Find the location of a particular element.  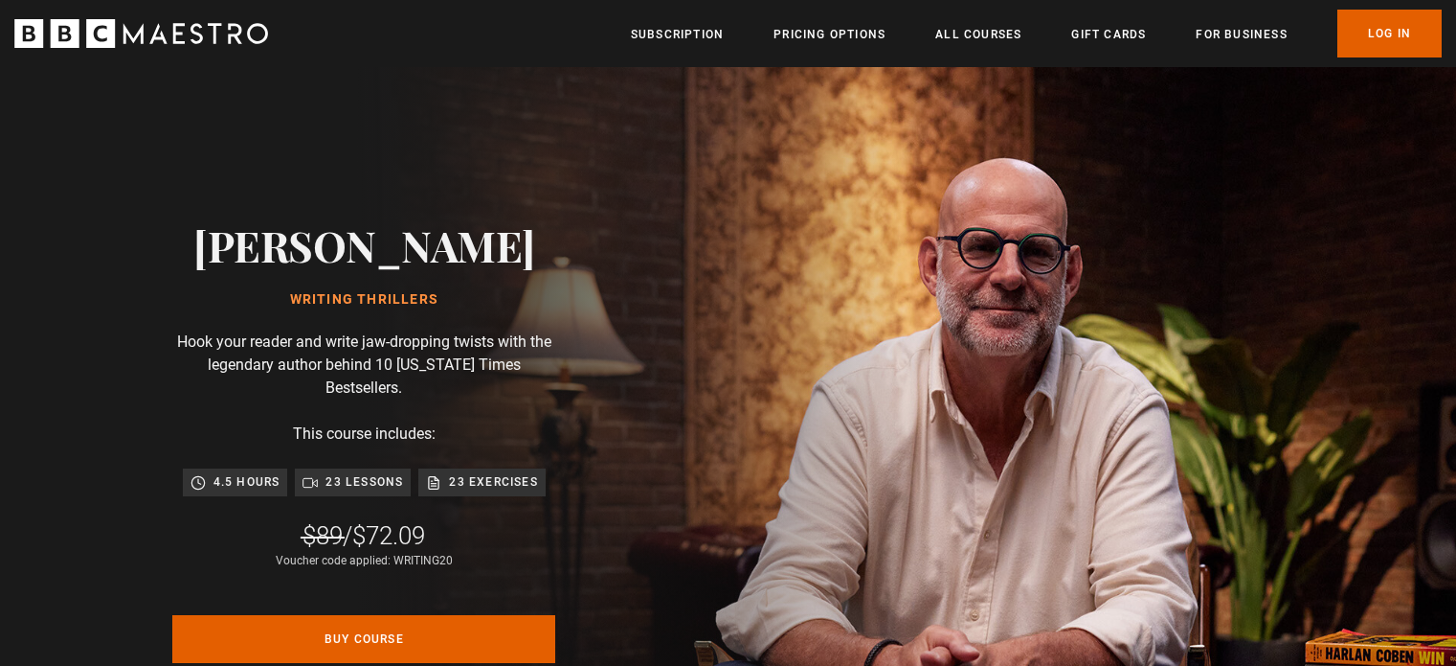

span: $89 is located at coordinates (323, 535).